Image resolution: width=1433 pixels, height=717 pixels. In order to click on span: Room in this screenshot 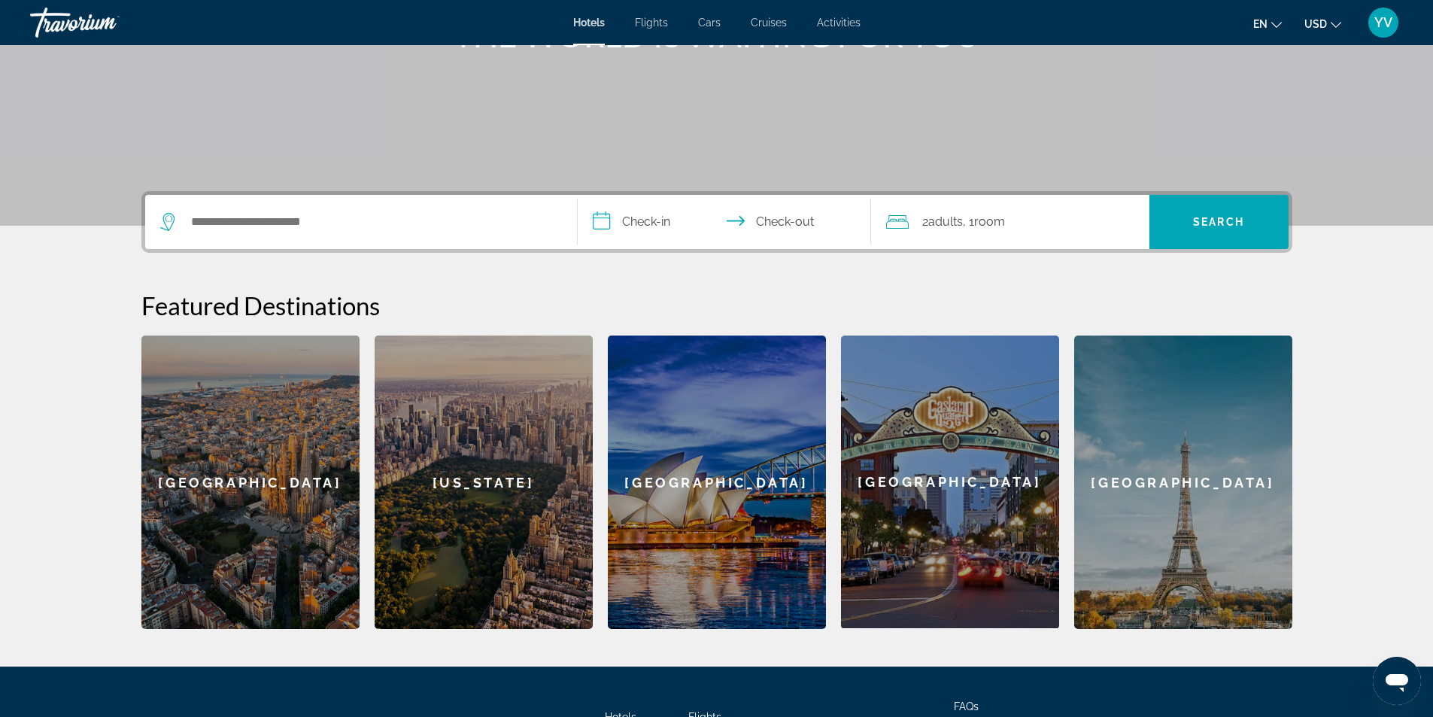, I will do `click(989, 221)`.